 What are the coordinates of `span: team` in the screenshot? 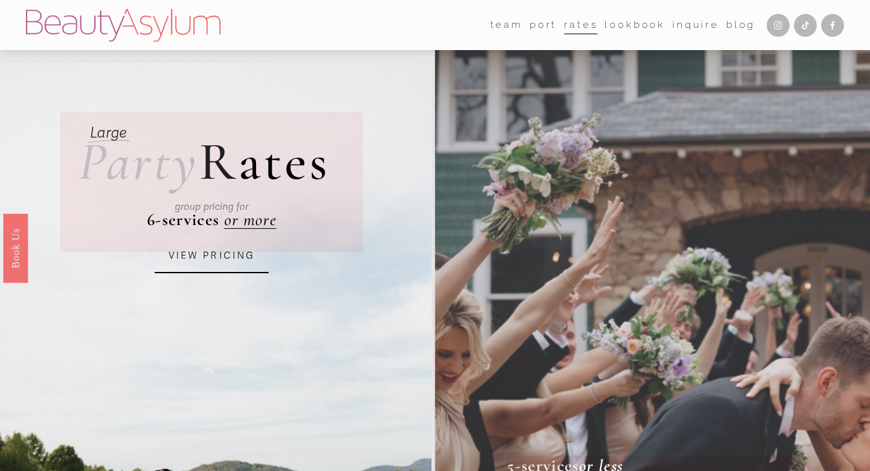 It's located at (506, 25).